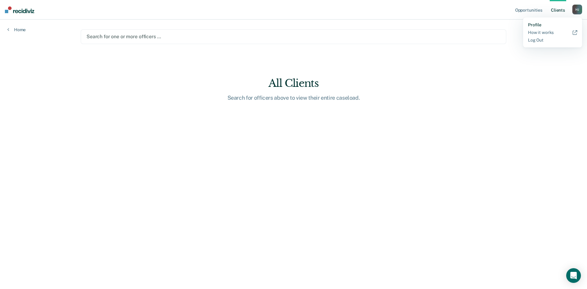 Image resolution: width=587 pixels, height=289 pixels. I want to click on div: Search for officers above to view their entire caseload., so click(294, 98).